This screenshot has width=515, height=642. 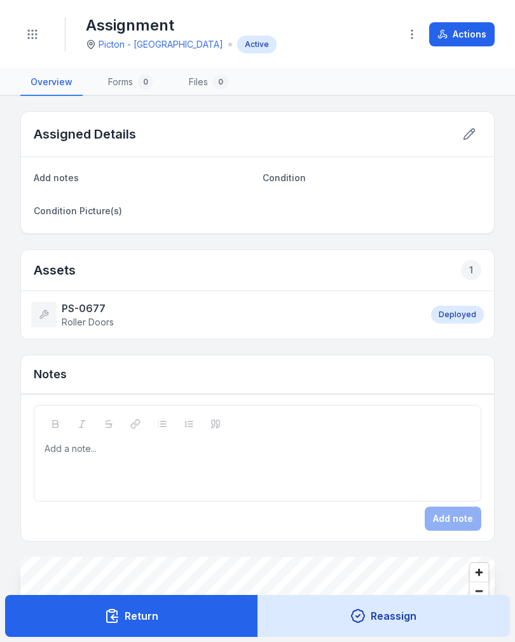 What do you see at coordinates (56, 177) in the screenshot?
I see `span: Add notes` at bounding box center [56, 177].